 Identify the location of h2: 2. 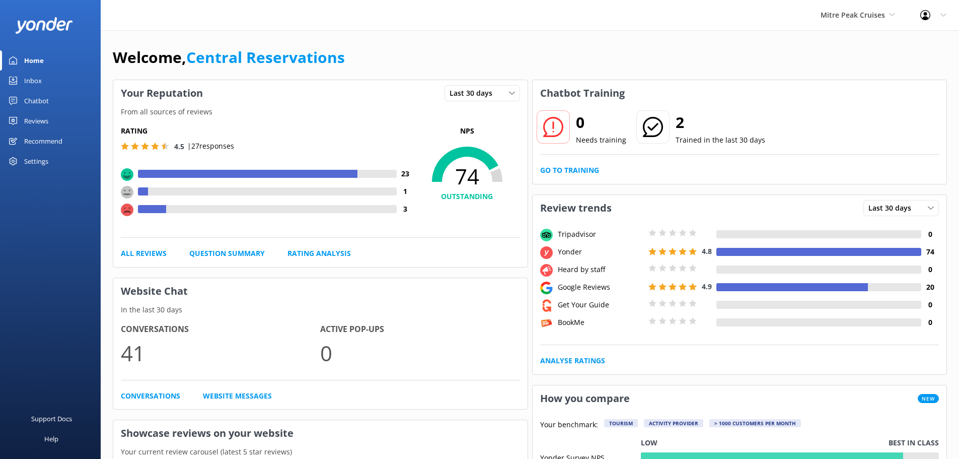
(721, 122).